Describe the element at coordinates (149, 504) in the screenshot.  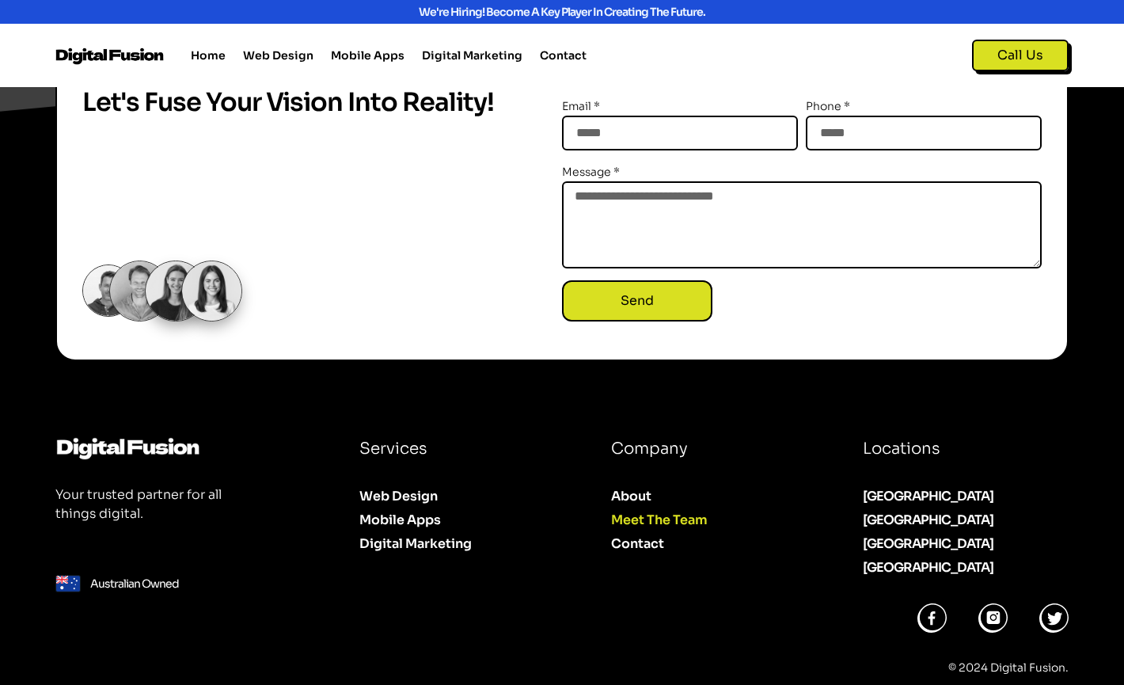
I see `p: Your trusted partner for all things digital.` at that location.